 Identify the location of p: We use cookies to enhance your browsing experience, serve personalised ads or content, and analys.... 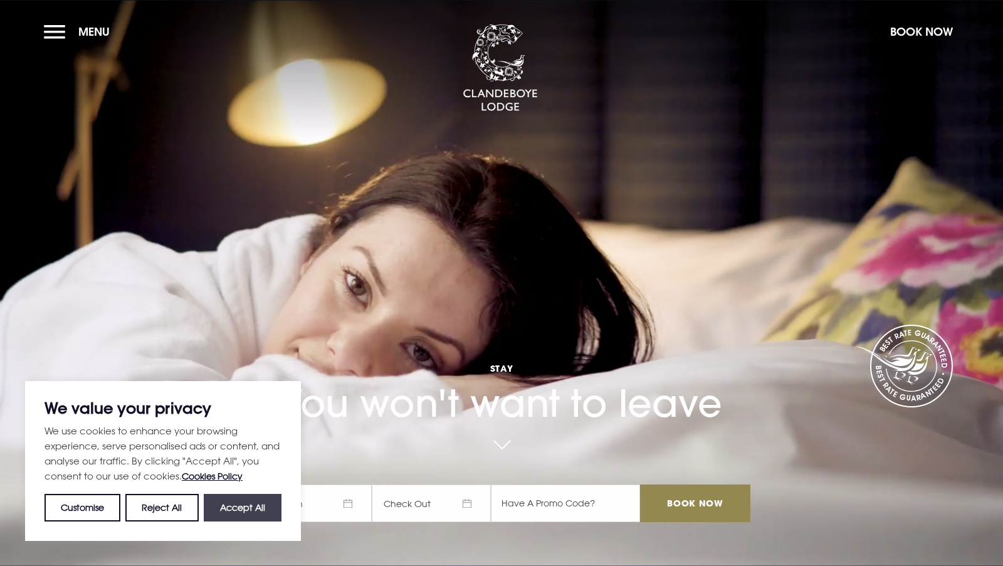
(163, 453).